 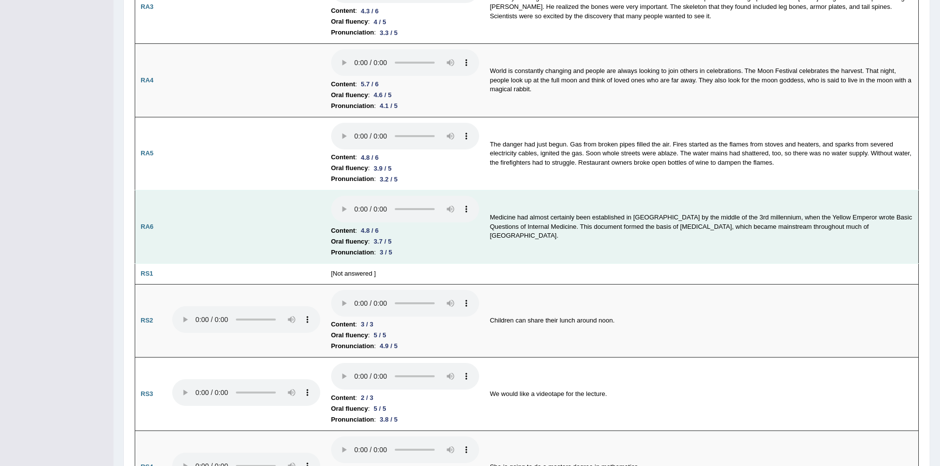 I want to click on div: 3 / 5, so click(x=386, y=252).